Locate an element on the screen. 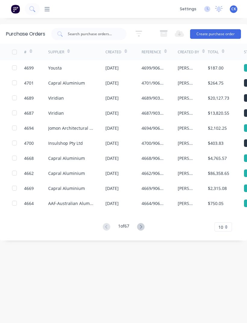  div: AAF-Australian Aluminium Finishing is located at coordinates (71, 203).